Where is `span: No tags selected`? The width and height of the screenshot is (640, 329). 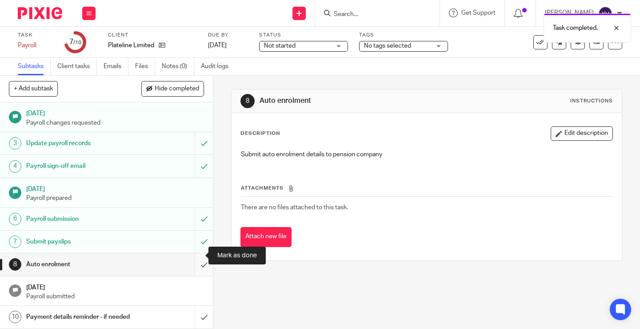 span: No tags selected is located at coordinates (388, 46).